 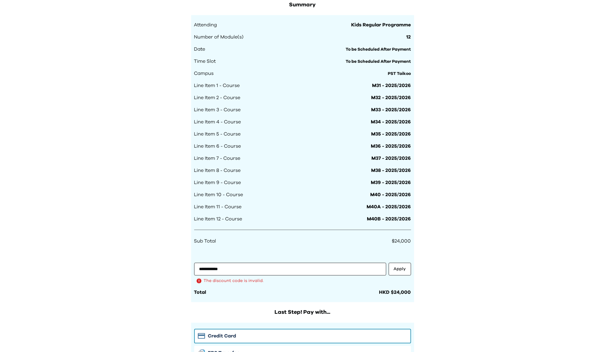 What do you see at coordinates (217, 134) in the screenshot?
I see `span: Line Item 5 - Course` at bounding box center [217, 134].